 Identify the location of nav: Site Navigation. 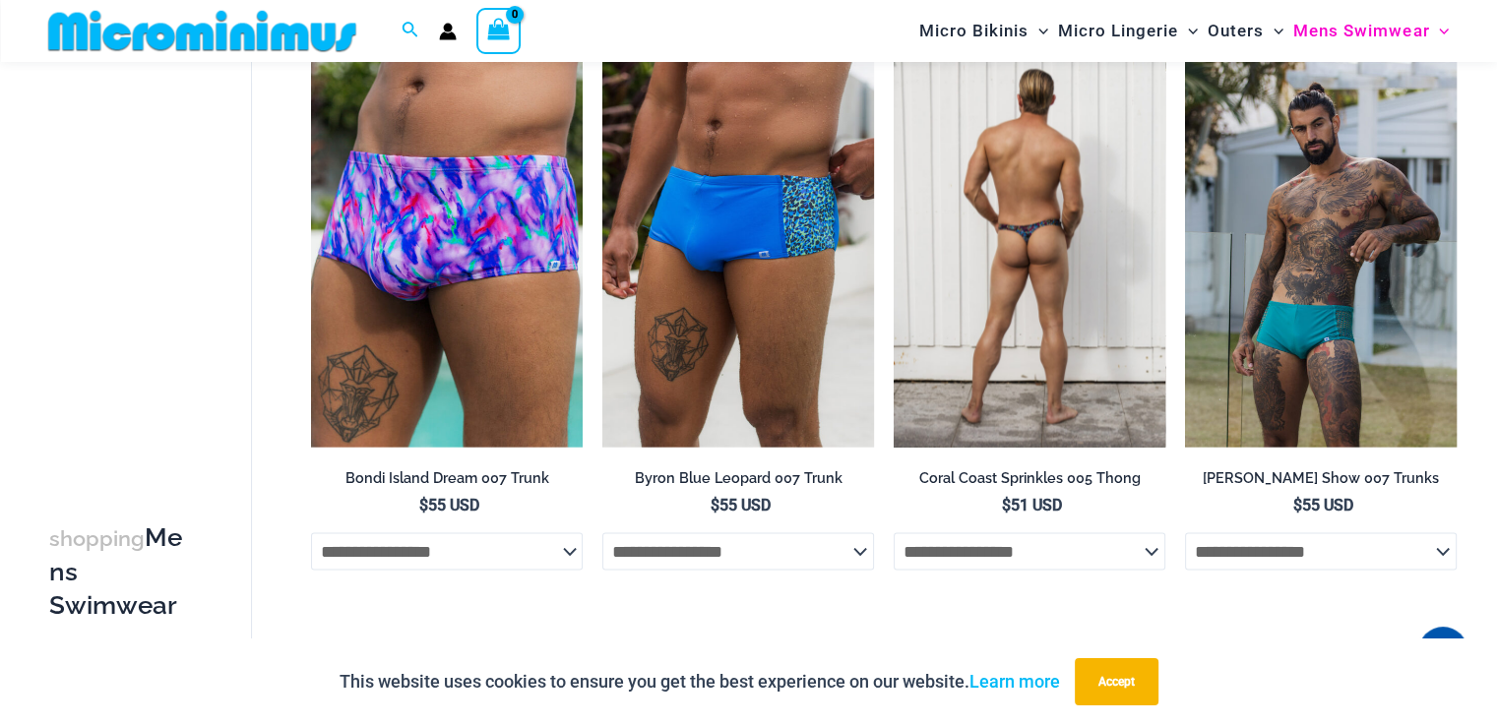
(1184, 31).